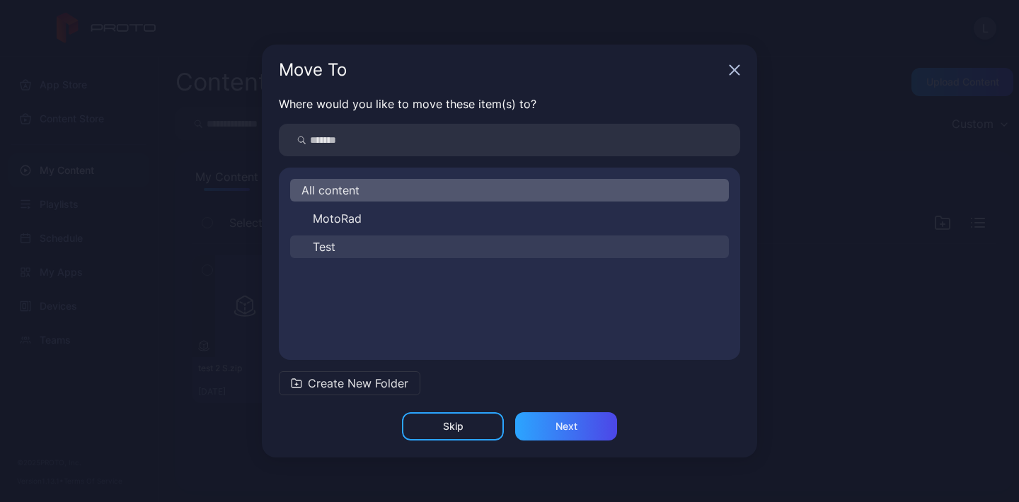  Describe the element at coordinates (337, 219) in the screenshot. I see `span: MotoRad` at that location.